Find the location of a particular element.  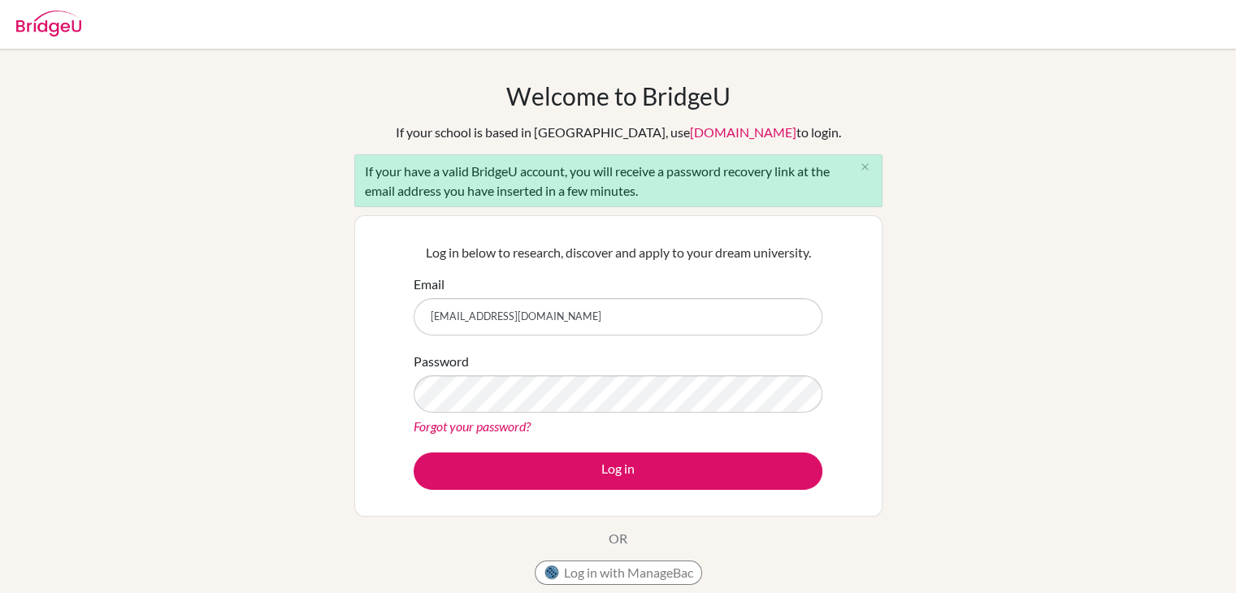

button: Log in with ManageBac is located at coordinates (618, 573).